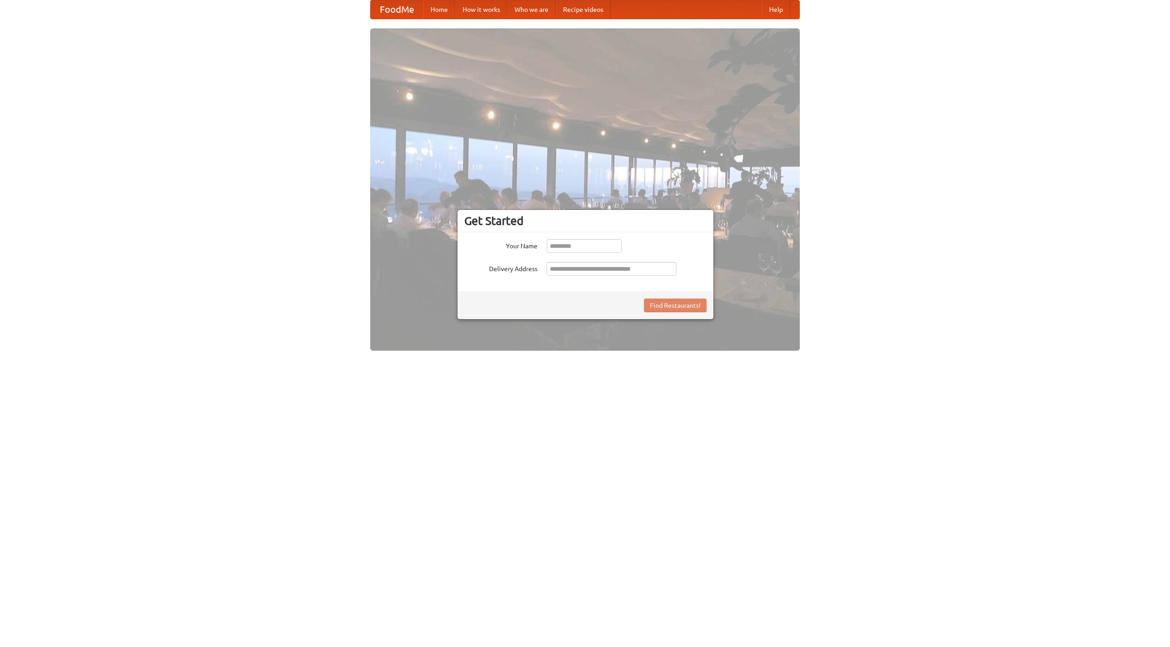 This screenshot has width=1170, height=647. I want to click on a: Who we are, so click(531, 10).